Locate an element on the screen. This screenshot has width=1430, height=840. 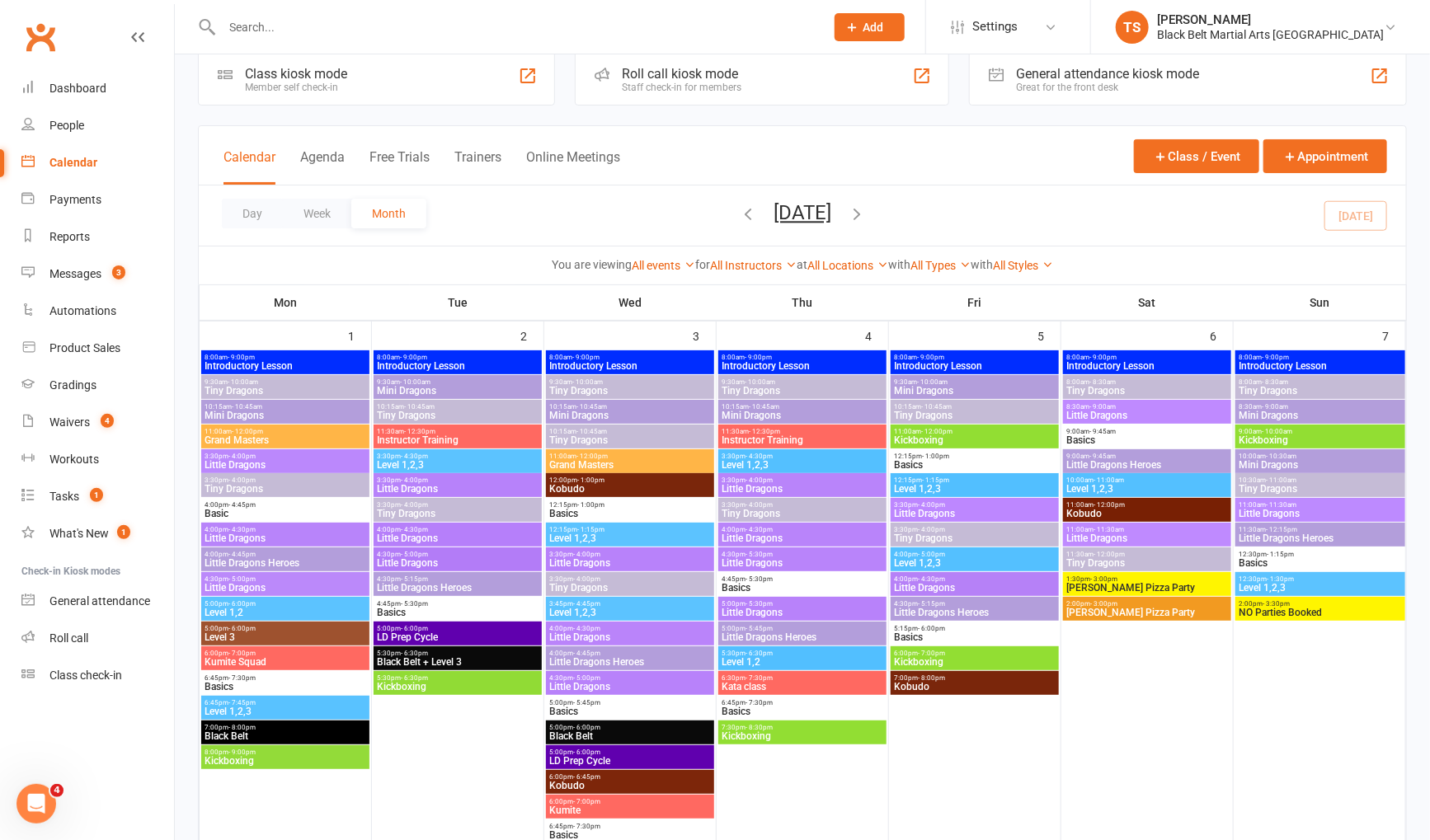
span: - 5:00pm is located at coordinates (932, 554).